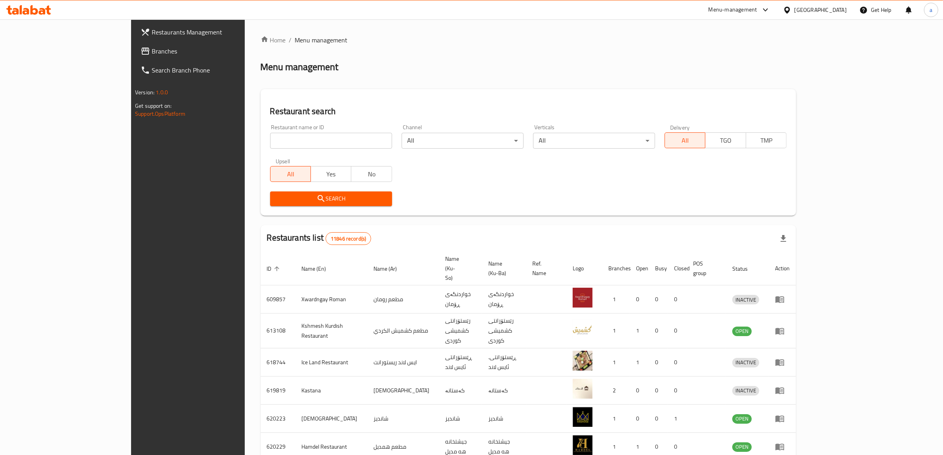 The width and height of the screenshot is (943, 455). I want to click on span: Ref. Name, so click(544, 268).